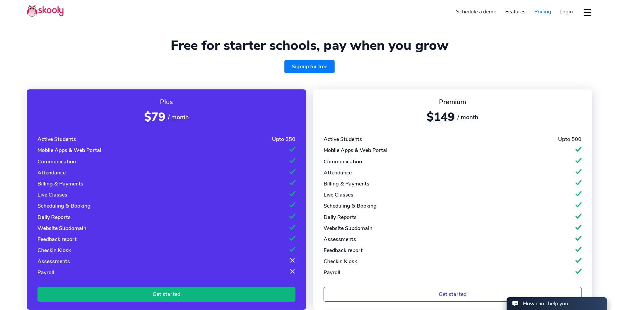 This screenshot has width=619, height=310. I want to click on span: $79, so click(155, 117).